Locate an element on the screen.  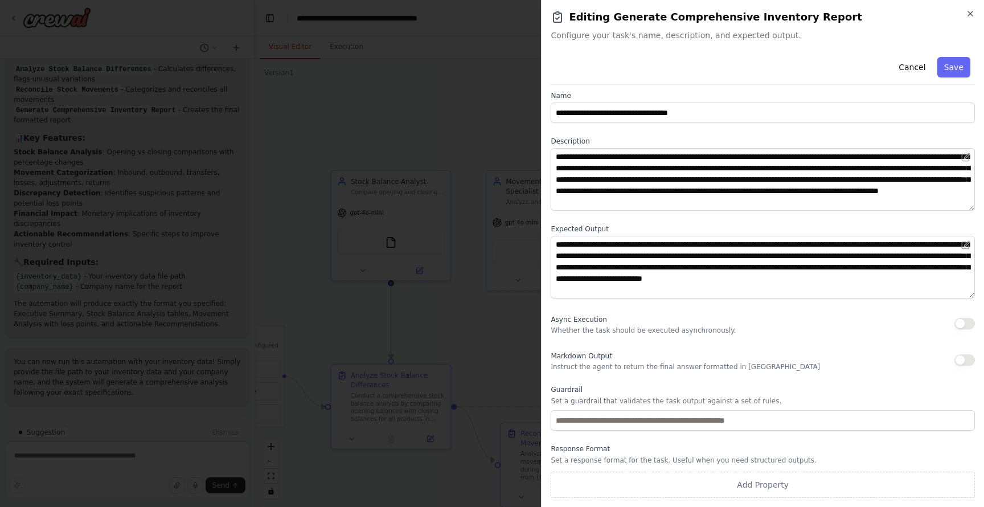
span: Markdown Output is located at coordinates (581, 356).